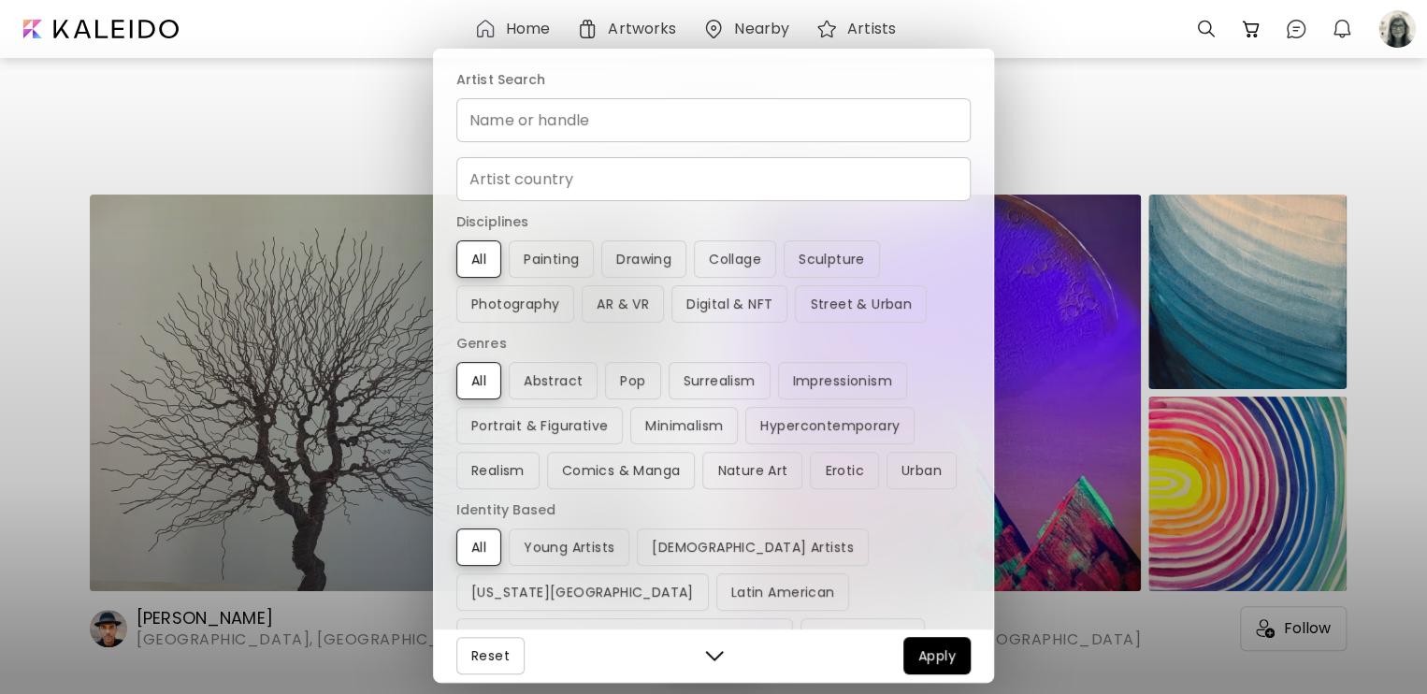 The width and height of the screenshot is (1427, 694). I want to click on span: Comics & Manga, so click(621, 470).